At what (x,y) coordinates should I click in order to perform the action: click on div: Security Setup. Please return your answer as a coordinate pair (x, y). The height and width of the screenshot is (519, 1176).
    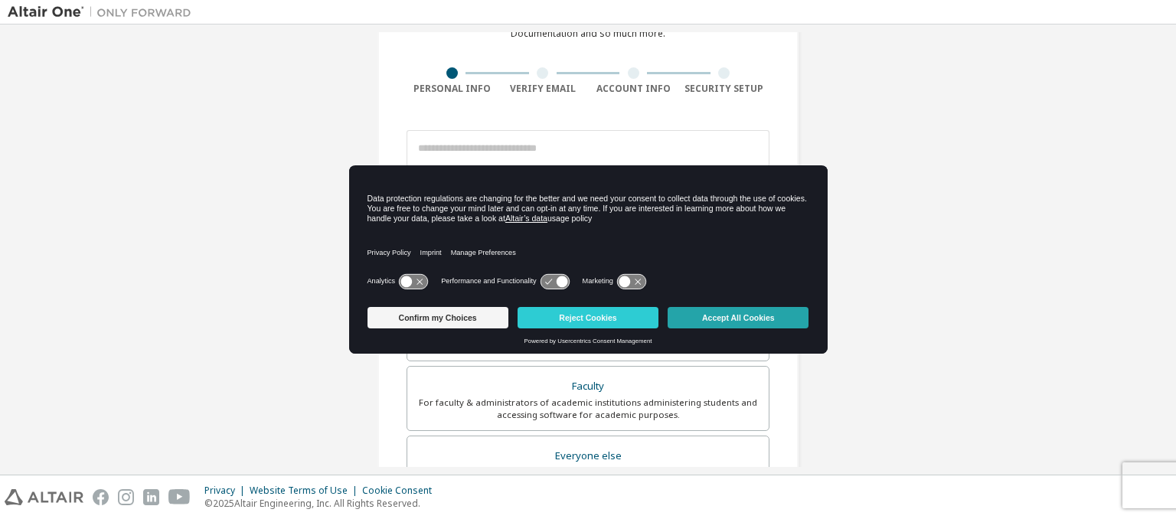
    Looking at the image, I should click on (724, 89).